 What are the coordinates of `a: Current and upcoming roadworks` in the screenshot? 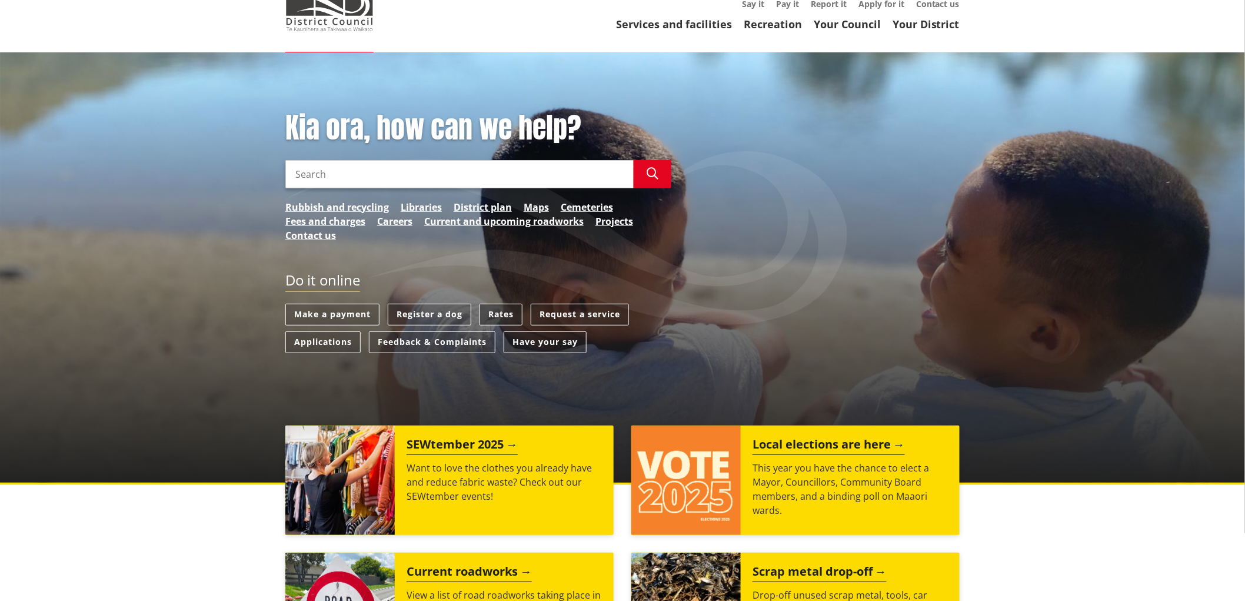 It's located at (504, 221).